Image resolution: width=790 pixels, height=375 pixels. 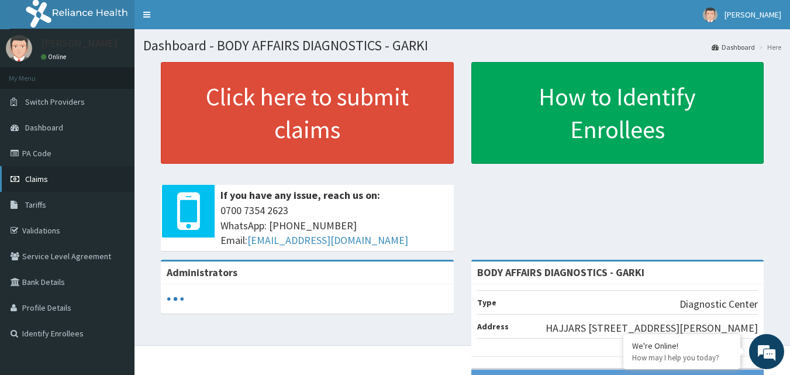 I want to click on b: Administrators, so click(x=202, y=272).